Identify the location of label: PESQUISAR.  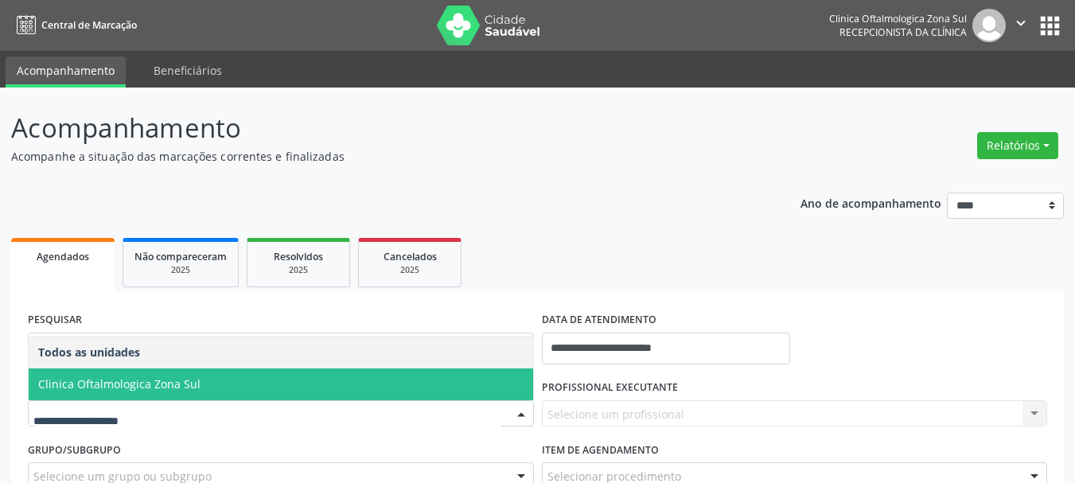
(55, 320).